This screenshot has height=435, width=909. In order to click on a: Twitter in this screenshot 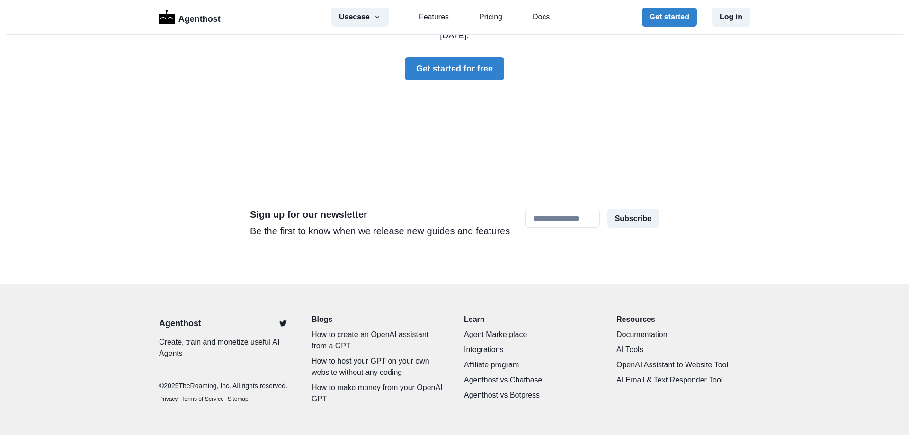, I will do `click(283, 323)`.